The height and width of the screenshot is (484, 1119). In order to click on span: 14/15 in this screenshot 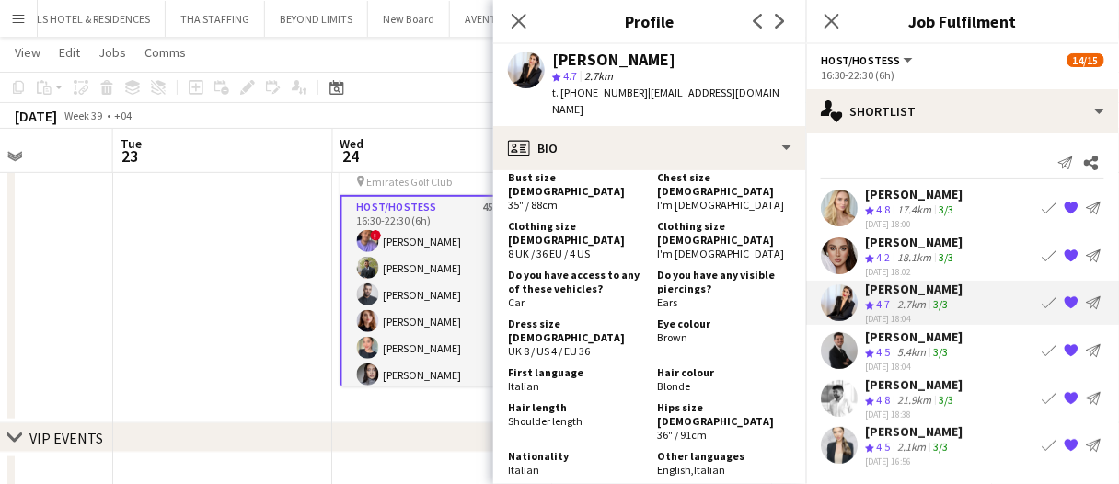, I will do `click(1086, 60)`.